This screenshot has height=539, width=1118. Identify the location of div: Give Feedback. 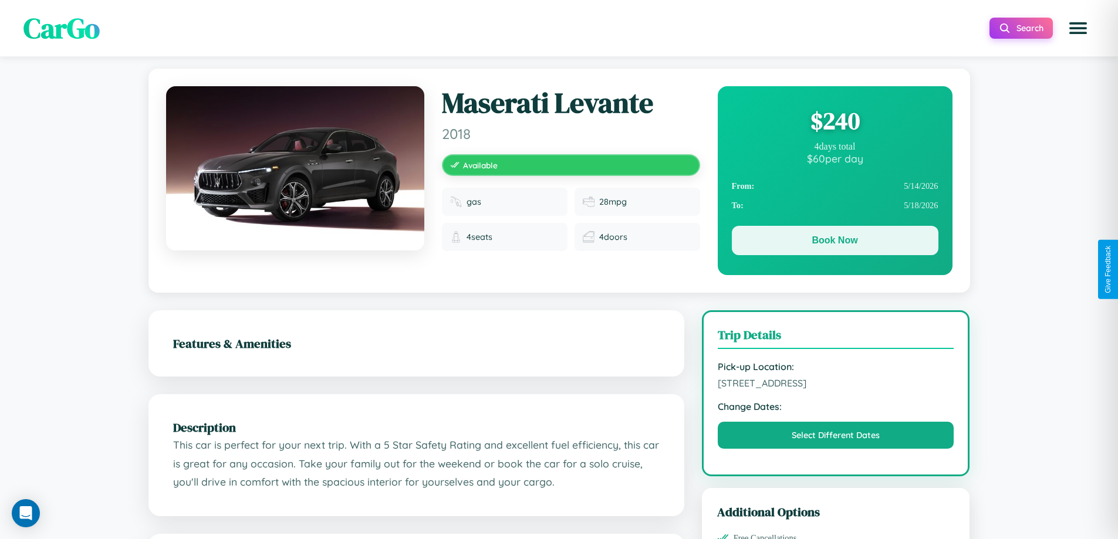
(1108, 269).